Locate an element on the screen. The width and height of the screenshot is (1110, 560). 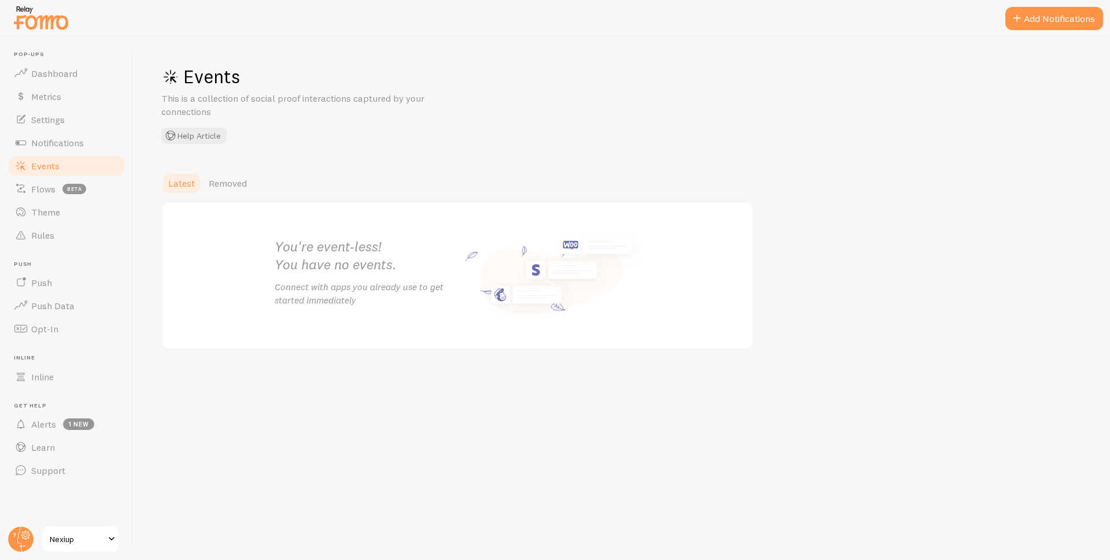
span: Pop-ups is located at coordinates (70, 54).